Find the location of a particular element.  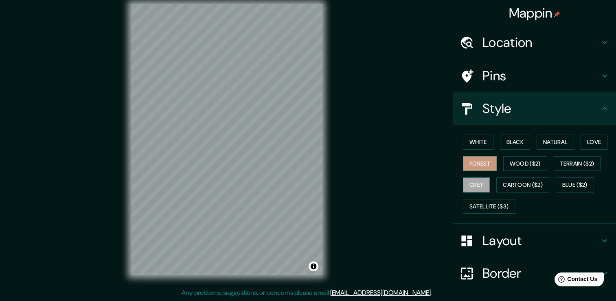

button: Forest is located at coordinates (480, 163).